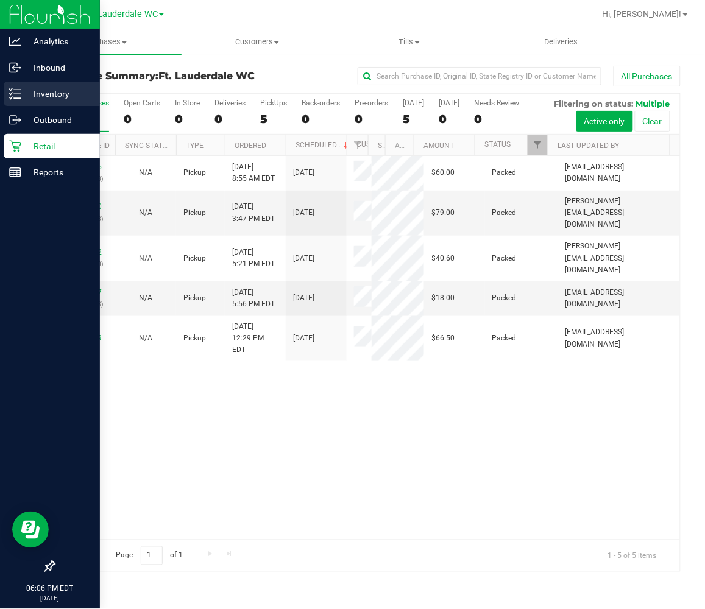 The width and height of the screenshot is (705, 609). Describe the element at coordinates (480, 76) in the screenshot. I see `input: Search Purchase ID, Original ID, State Registry ID or Customer Name...` at that location.